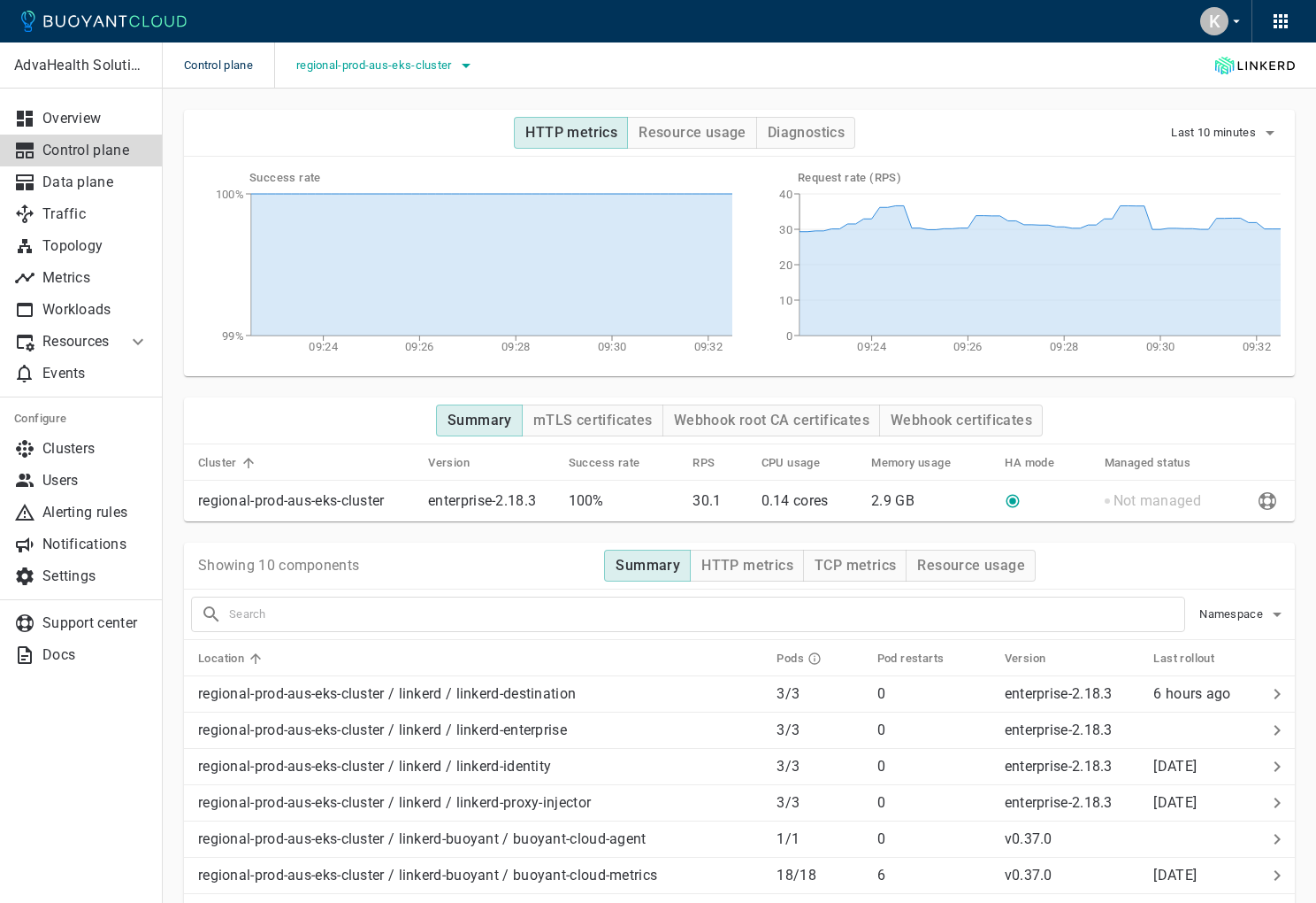 The image size is (1316, 903). What do you see at coordinates (748, 566) in the screenshot?
I see `h4: HTTP metrics` at bounding box center [748, 566].